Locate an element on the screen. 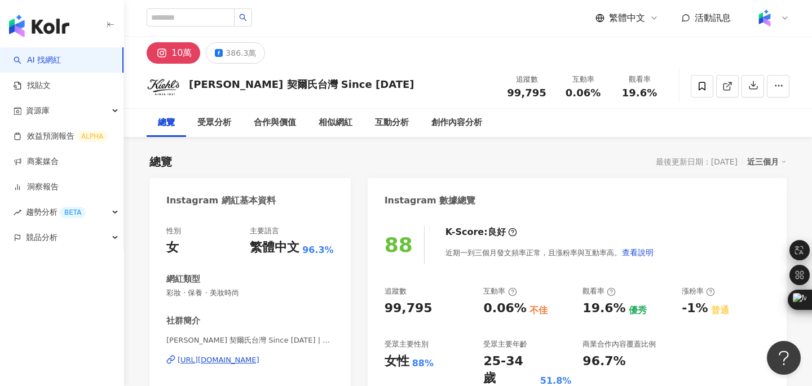 This screenshot has width=812, height=386. div: 99,795 is located at coordinates (408, 308).